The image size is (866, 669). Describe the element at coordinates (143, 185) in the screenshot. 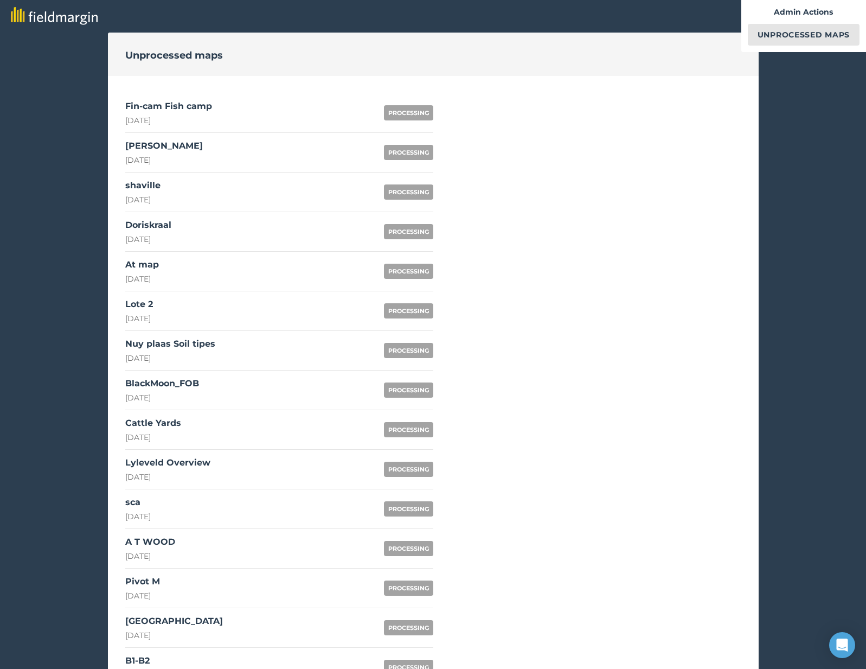

I see `div: shaville` at that location.